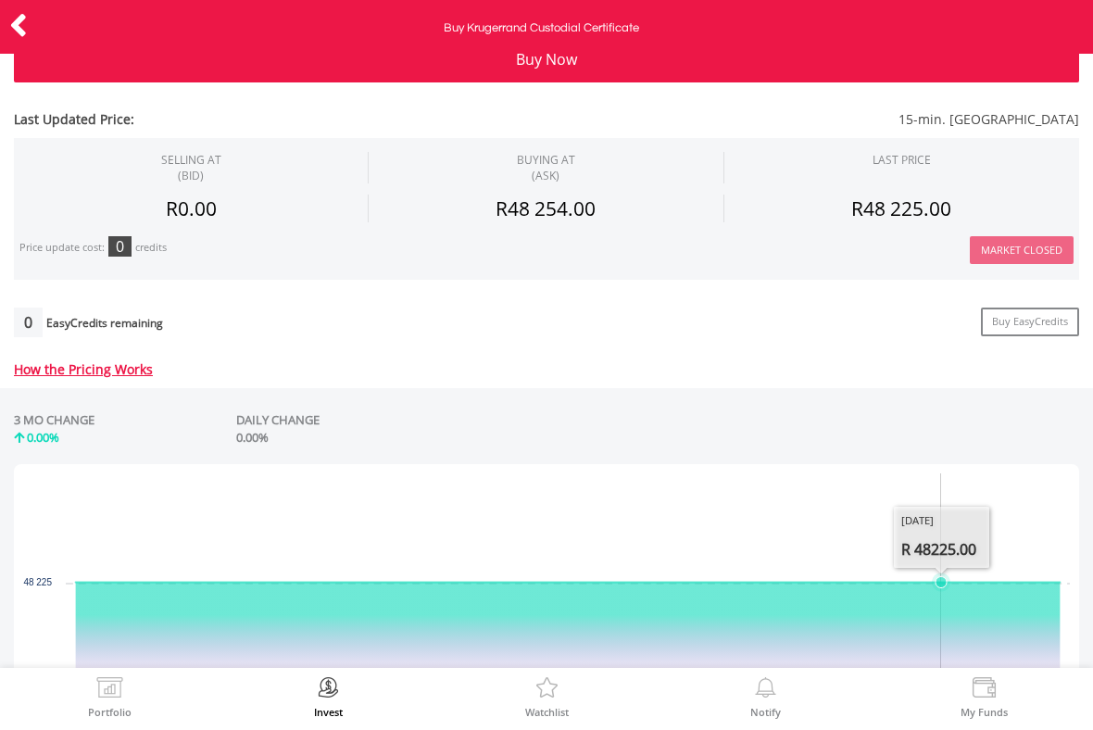 This screenshot has width=1093, height=730. What do you see at coordinates (547, 690) in the screenshot?
I see `img: Watchlist` at bounding box center [547, 690].